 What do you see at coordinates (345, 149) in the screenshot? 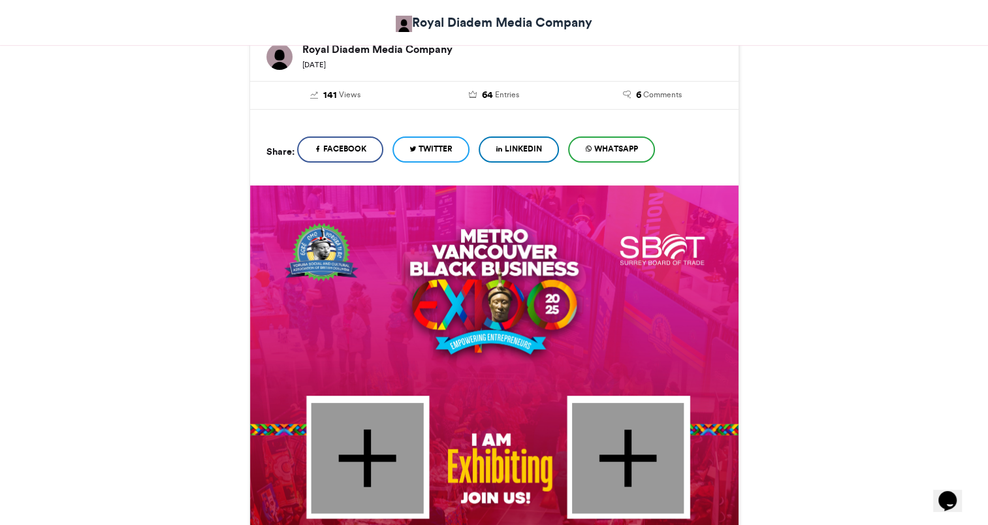
I see `span: Facebook` at bounding box center [345, 149].